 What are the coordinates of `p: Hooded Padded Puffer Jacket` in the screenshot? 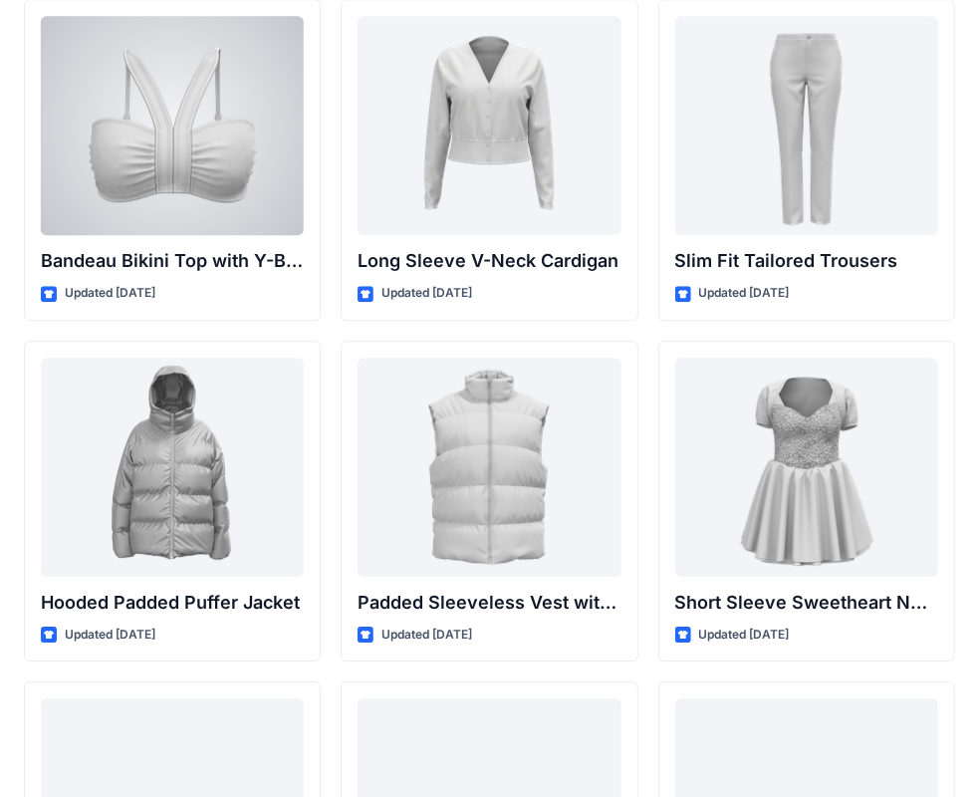 It's located at (172, 603).